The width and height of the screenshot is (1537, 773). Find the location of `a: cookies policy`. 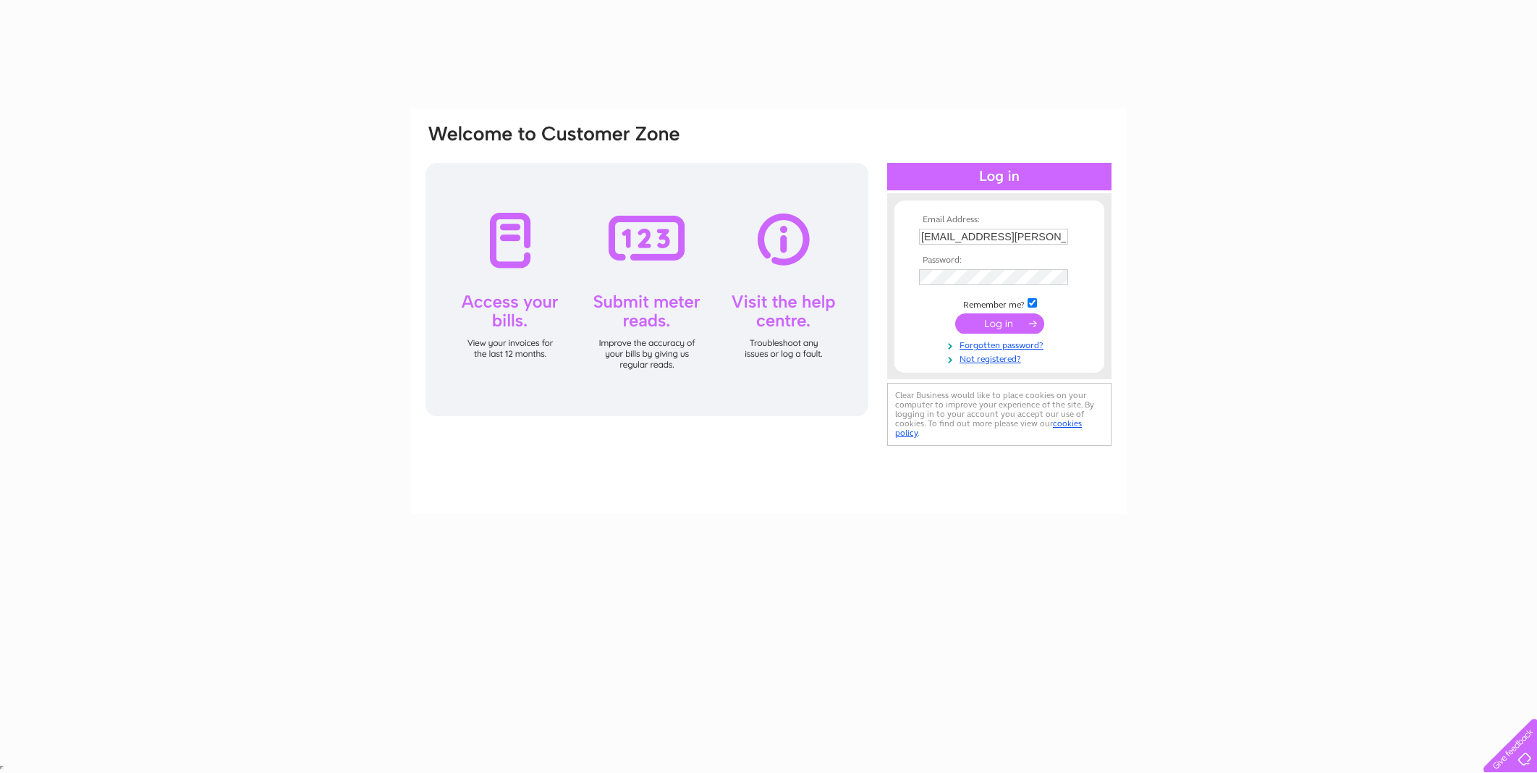

a: cookies policy is located at coordinates (989, 428).